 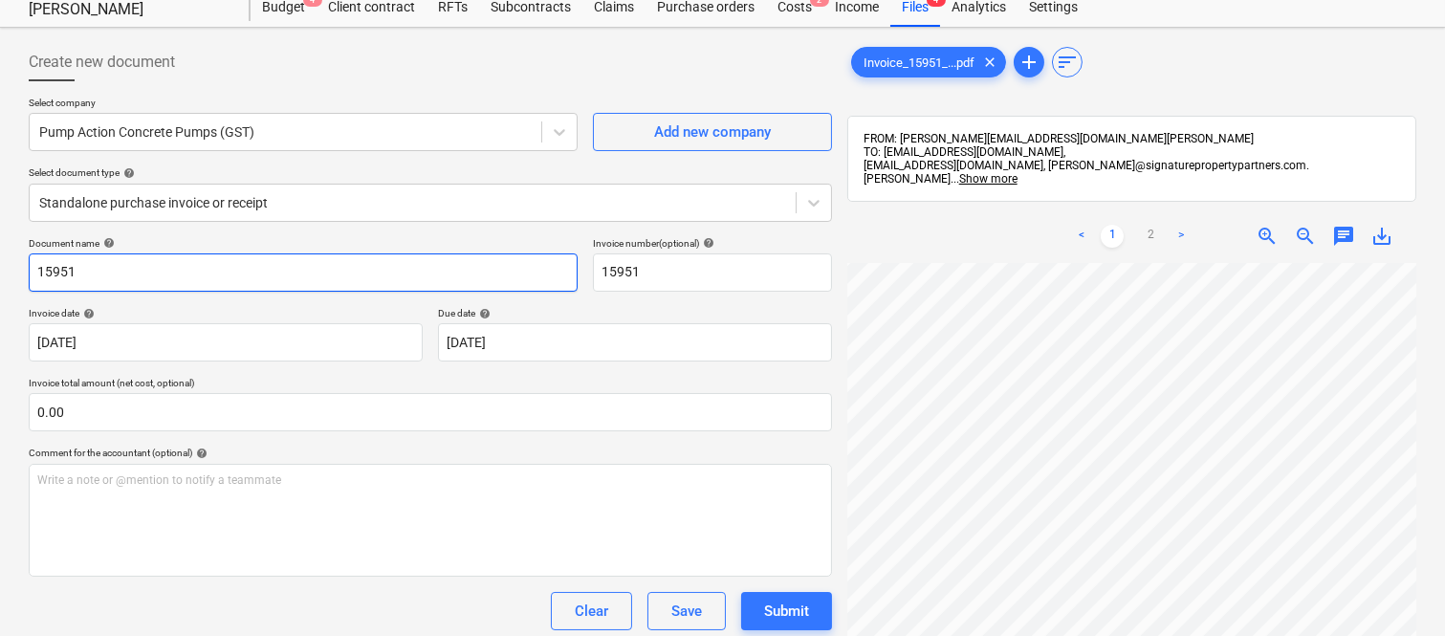 I want to click on div: Select document type, so click(x=430, y=172).